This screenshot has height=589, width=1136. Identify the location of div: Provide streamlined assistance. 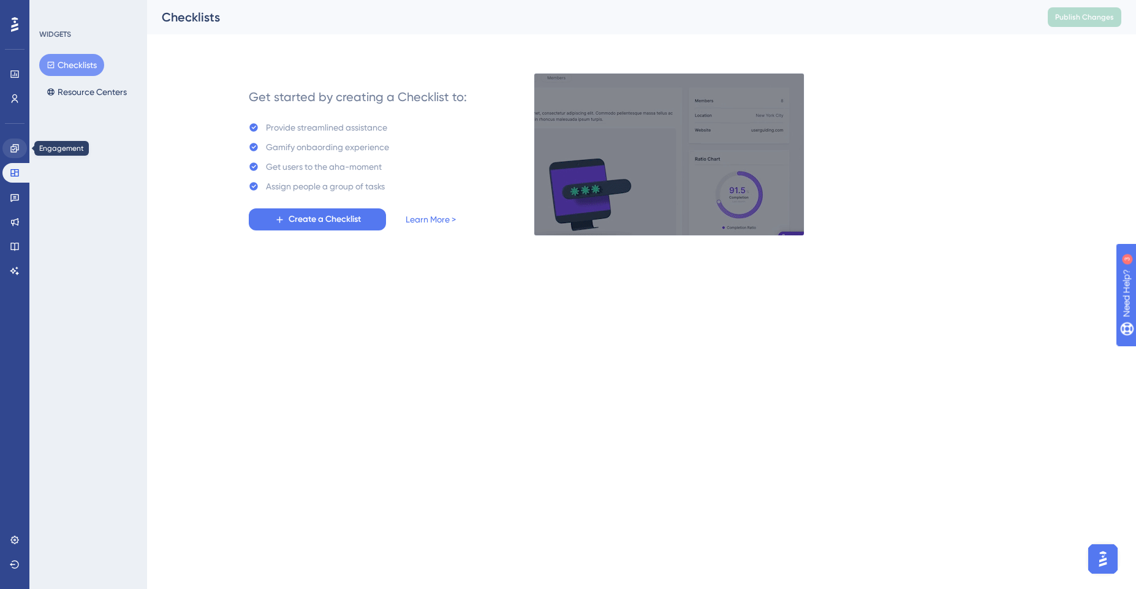
(327, 127).